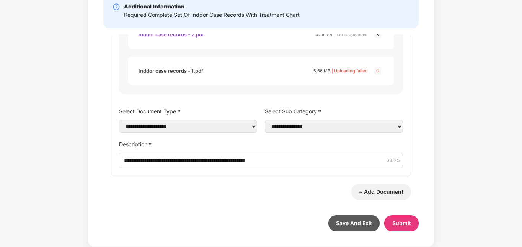 The image size is (522, 247). Describe the element at coordinates (382, 192) in the screenshot. I see `button: + Add Document` at that location.